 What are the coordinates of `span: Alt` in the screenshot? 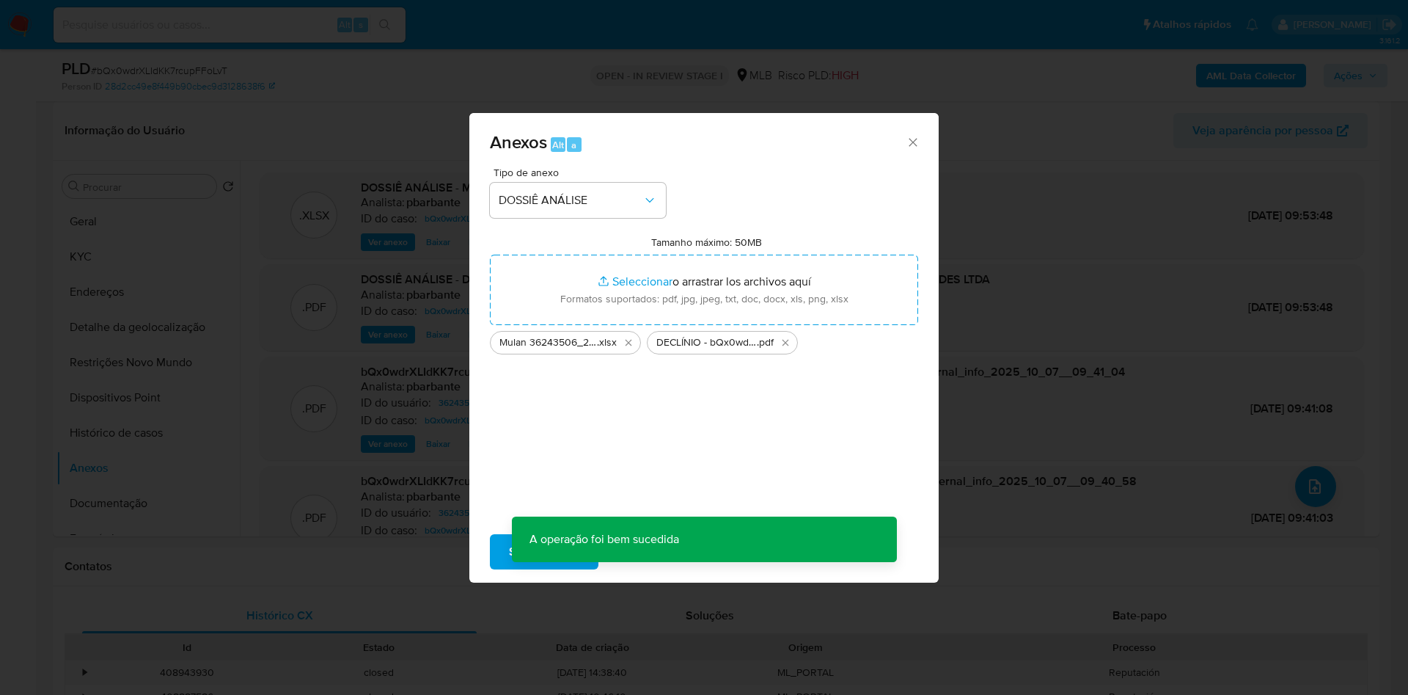 It's located at (558, 144).